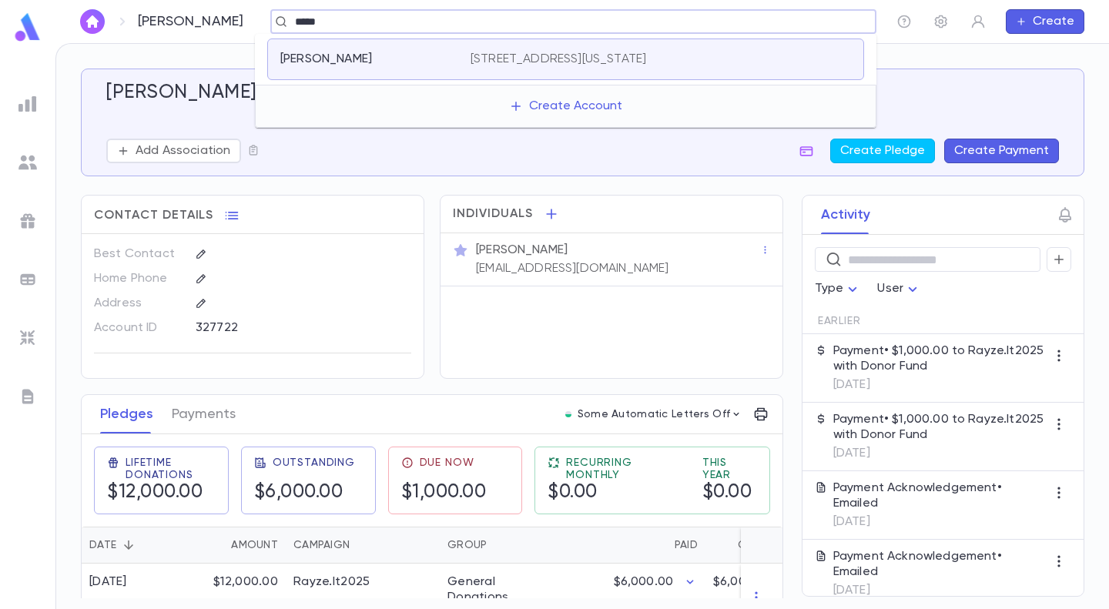 This screenshot has height=609, width=1109. What do you see at coordinates (830, 289) in the screenshot?
I see `span: Type` at bounding box center [830, 289].